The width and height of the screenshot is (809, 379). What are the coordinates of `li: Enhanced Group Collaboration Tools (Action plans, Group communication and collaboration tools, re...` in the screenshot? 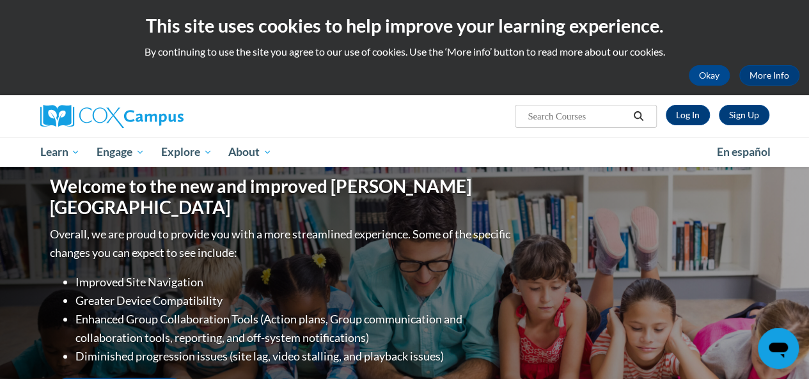 It's located at (294, 329).